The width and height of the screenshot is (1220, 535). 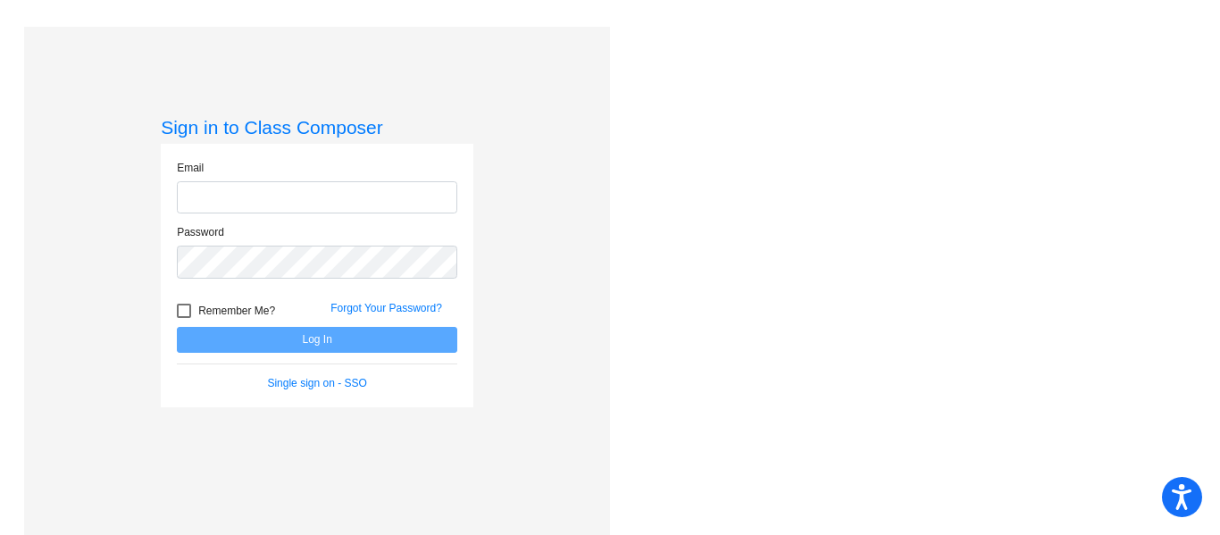 I want to click on label: Email, so click(x=190, y=168).